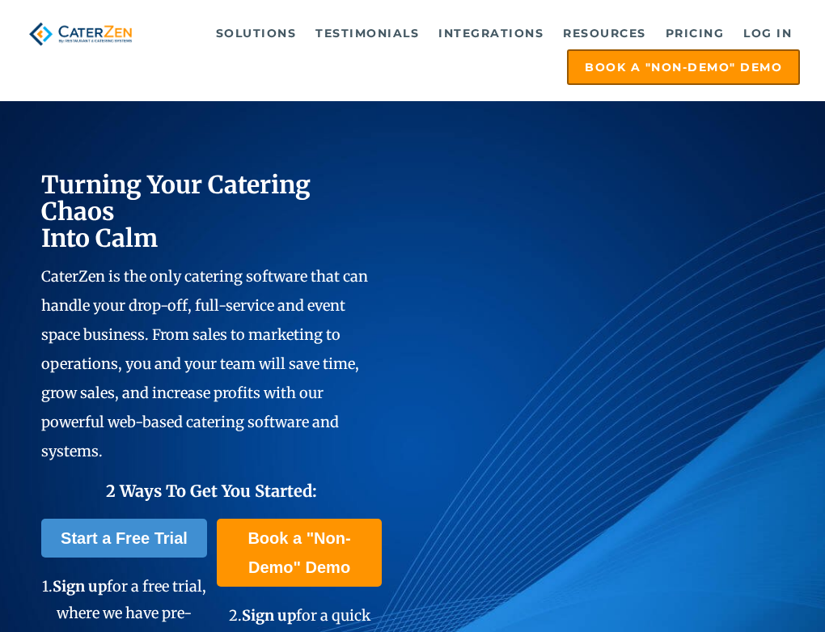 This screenshot has width=825, height=632. Describe the element at coordinates (768, 33) in the screenshot. I see `a: Log in` at that location.